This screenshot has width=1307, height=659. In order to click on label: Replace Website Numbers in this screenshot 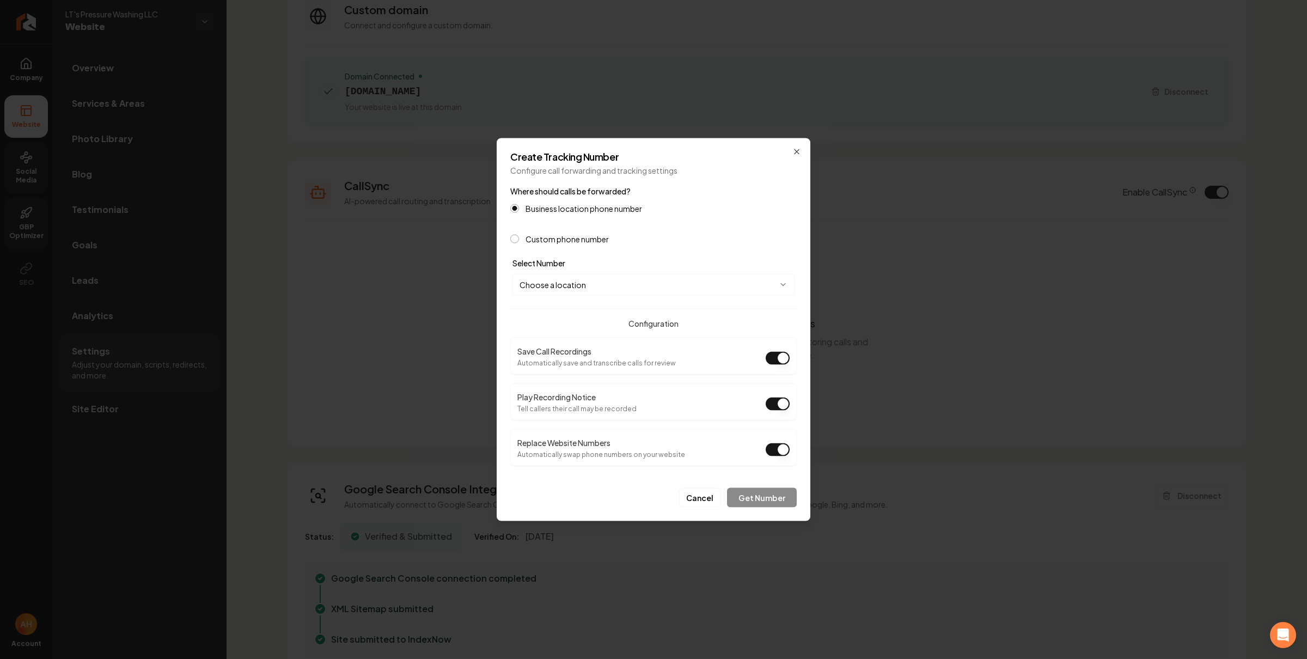, I will do `click(564, 443)`.